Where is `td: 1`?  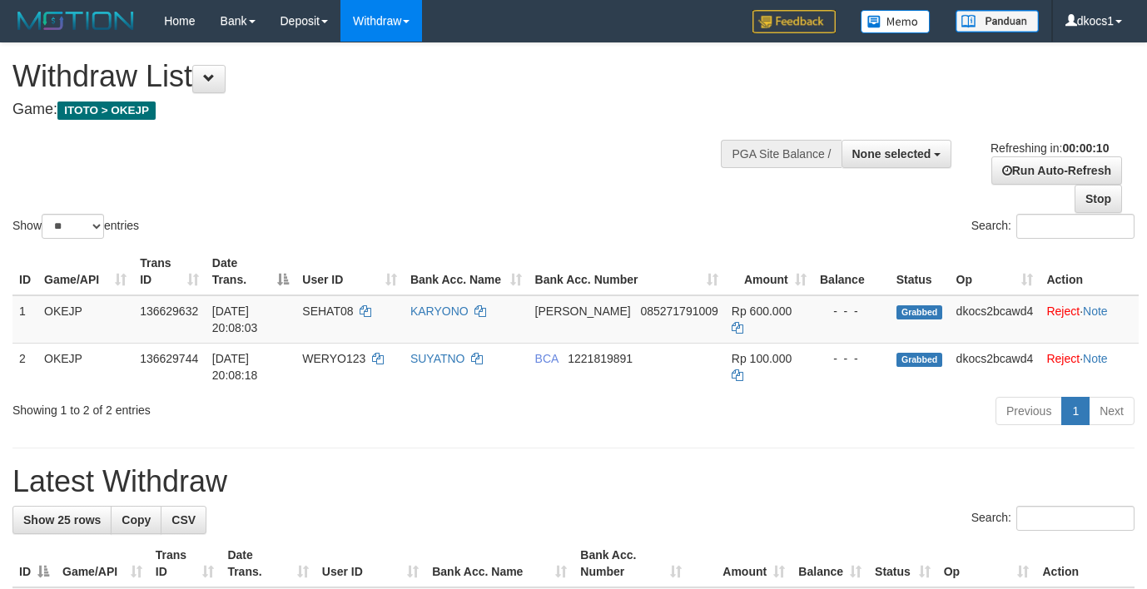
td: 1 is located at coordinates (25, 320).